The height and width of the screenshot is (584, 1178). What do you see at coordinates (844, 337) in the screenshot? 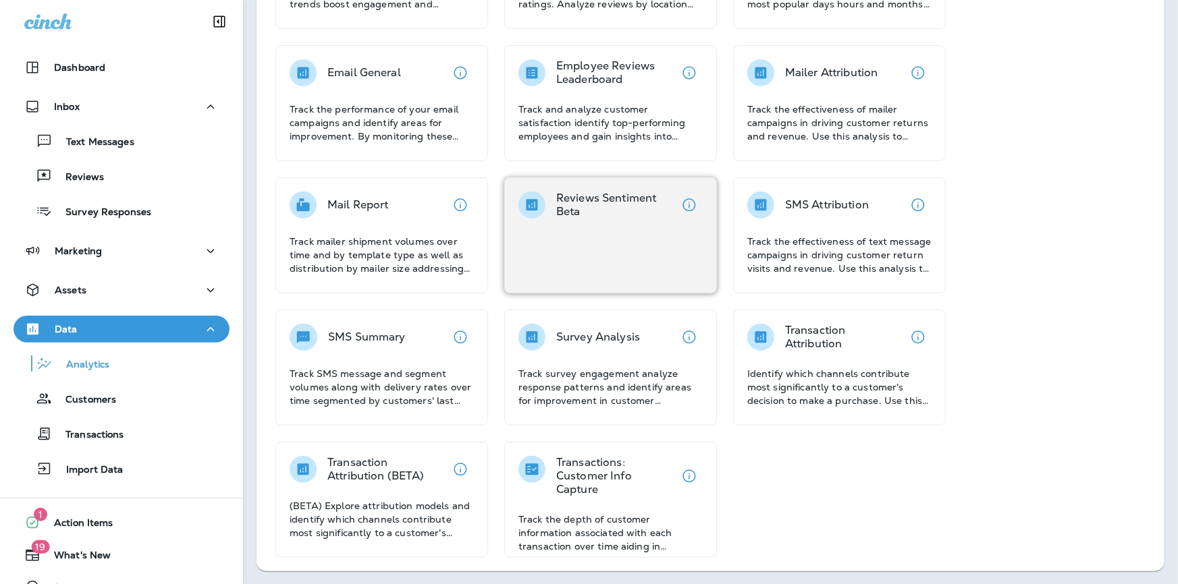
I see `p: Transaction Attribution` at bounding box center [844, 337].